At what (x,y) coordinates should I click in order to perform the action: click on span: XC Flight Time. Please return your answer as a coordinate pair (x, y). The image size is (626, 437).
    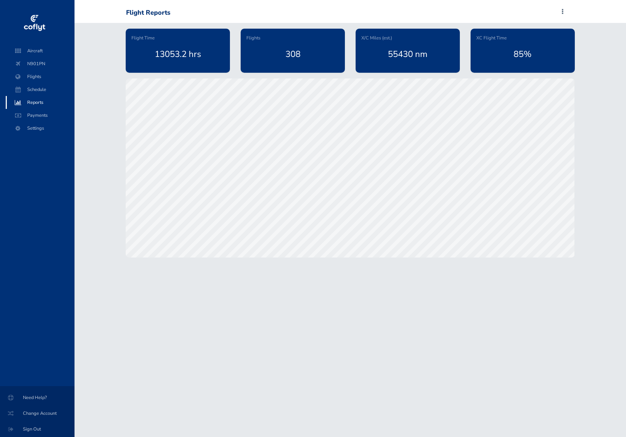
    Looking at the image, I should click on (492, 38).